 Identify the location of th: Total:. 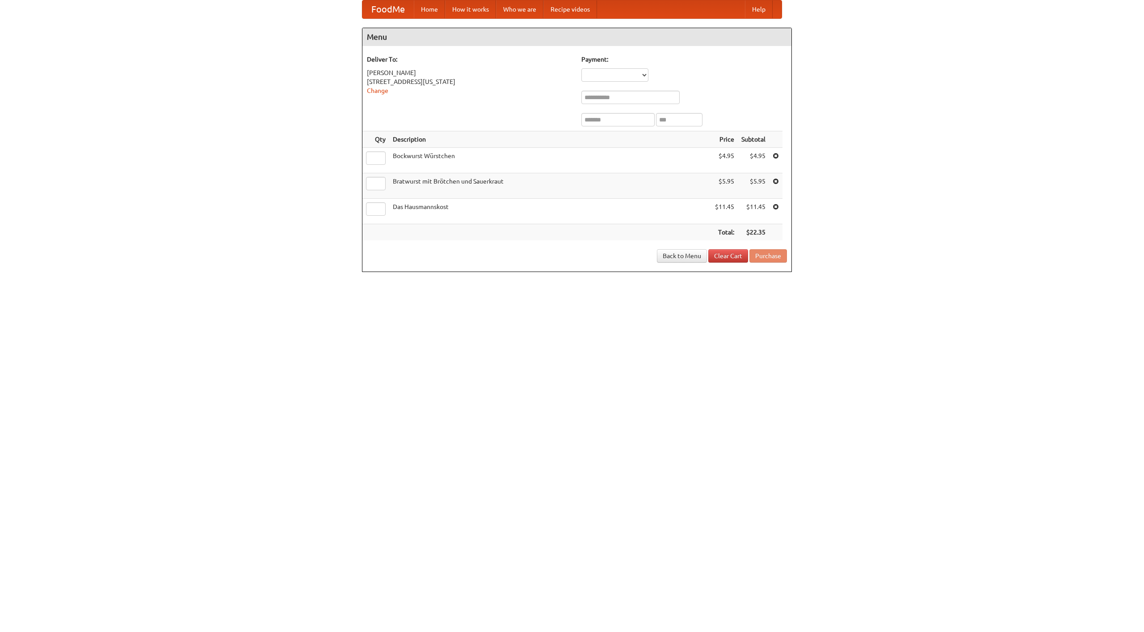
(724, 232).